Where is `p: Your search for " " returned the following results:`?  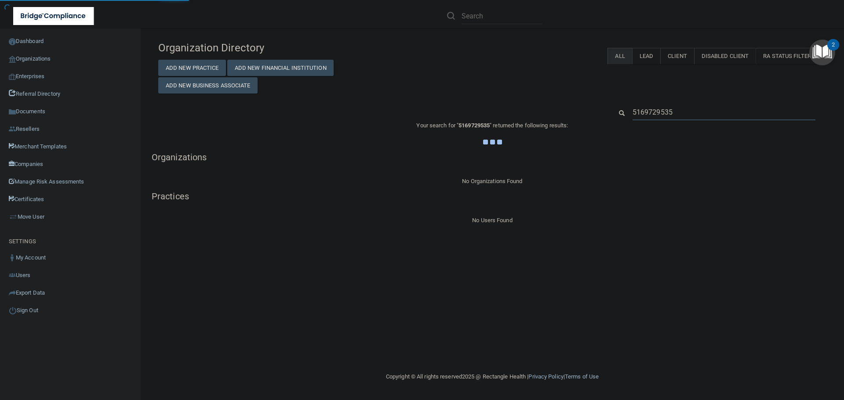
p: Your search for " " returned the following results: is located at coordinates (492, 126).